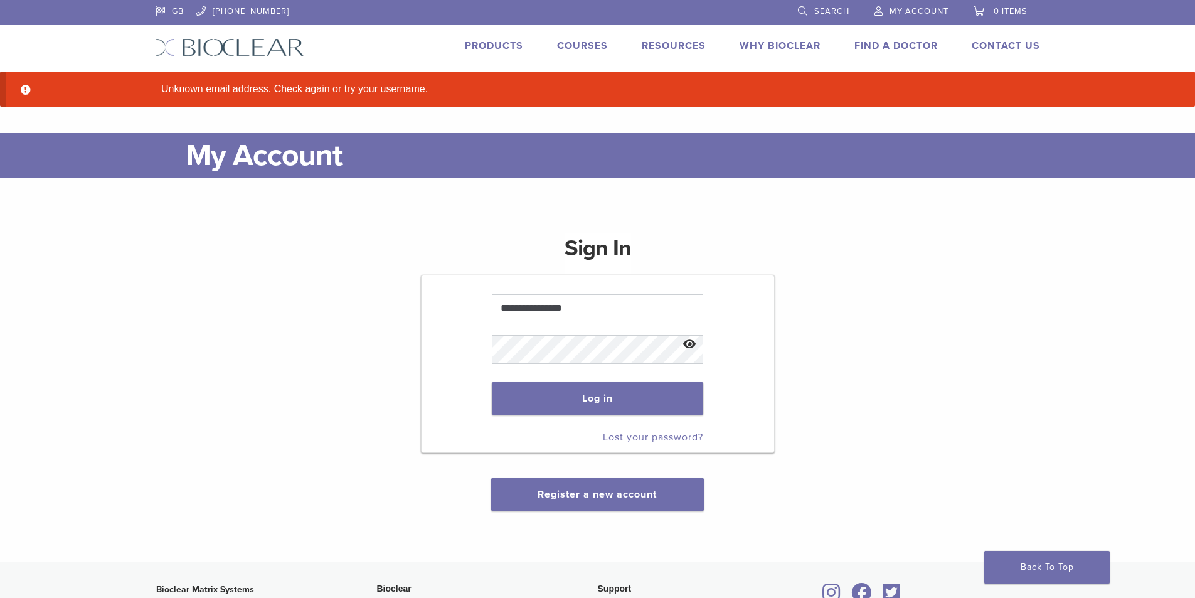 The width and height of the screenshot is (1195, 598). I want to click on a: Why Bioclear, so click(780, 46).